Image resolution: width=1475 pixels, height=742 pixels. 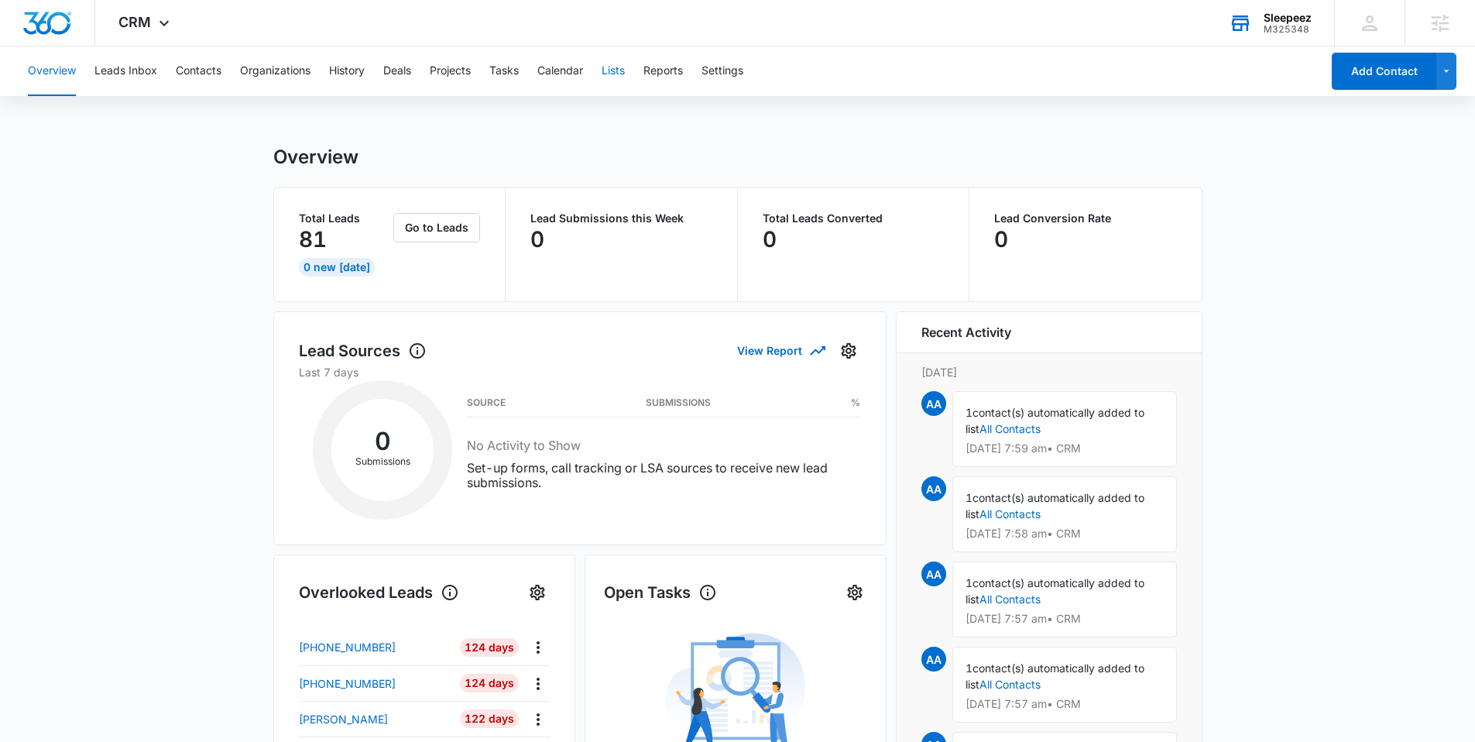 I want to click on button: Reports, so click(x=663, y=71).